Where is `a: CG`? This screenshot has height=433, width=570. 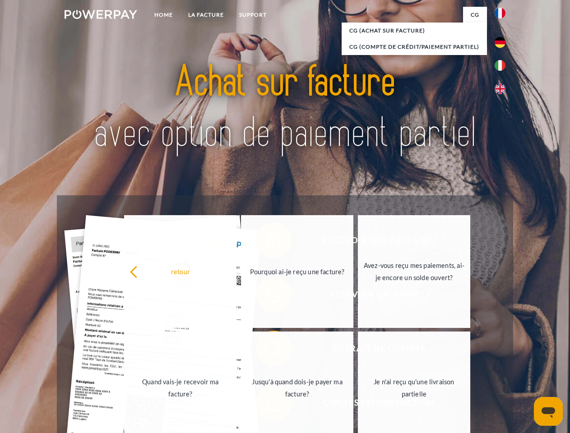 a: CG is located at coordinates (475, 15).